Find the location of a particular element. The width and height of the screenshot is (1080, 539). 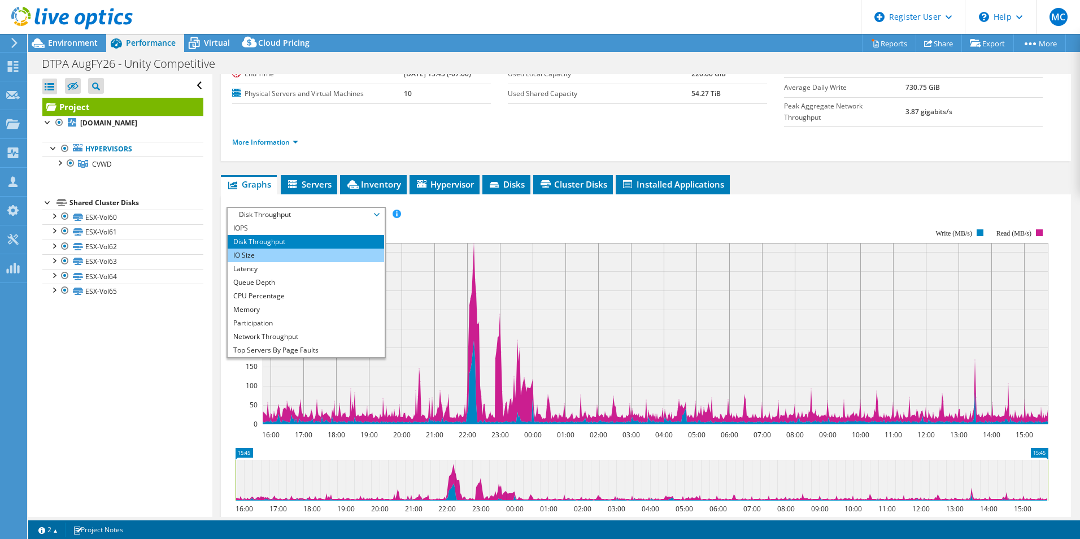

li: IOPS is located at coordinates (306, 228).